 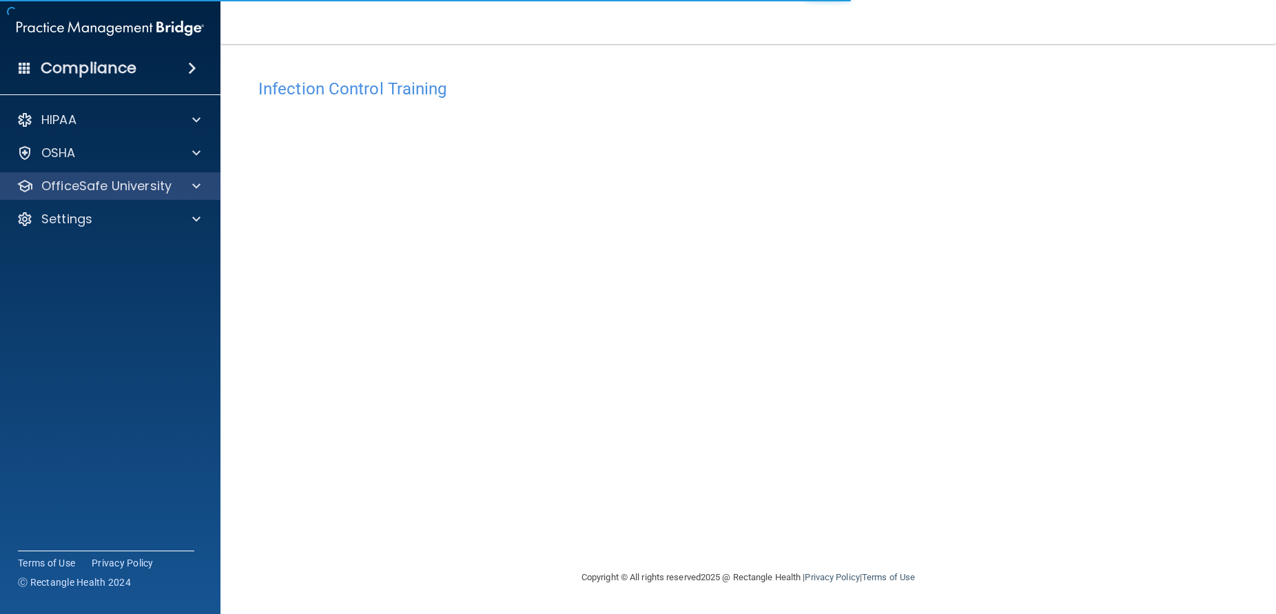 I want to click on h4: Infection Control Training, so click(x=748, y=89).